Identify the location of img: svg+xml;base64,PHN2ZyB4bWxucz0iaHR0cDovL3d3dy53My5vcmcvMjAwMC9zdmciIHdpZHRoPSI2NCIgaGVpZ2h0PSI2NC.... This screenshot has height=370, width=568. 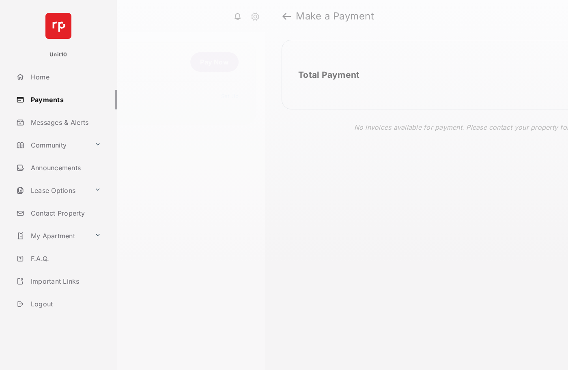
(58, 26).